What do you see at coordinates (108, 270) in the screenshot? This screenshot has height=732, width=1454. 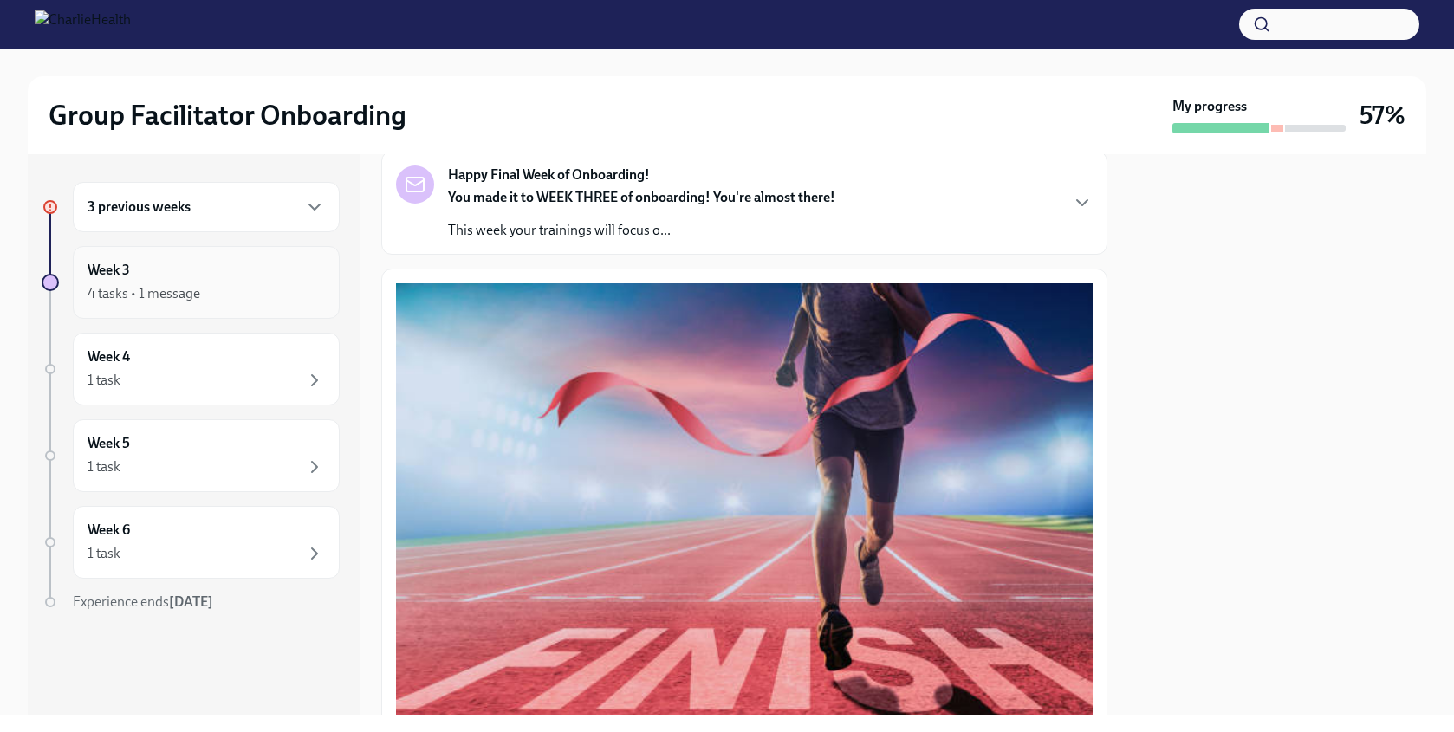 I see `h6: Week 3` at bounding box center [108, 270].